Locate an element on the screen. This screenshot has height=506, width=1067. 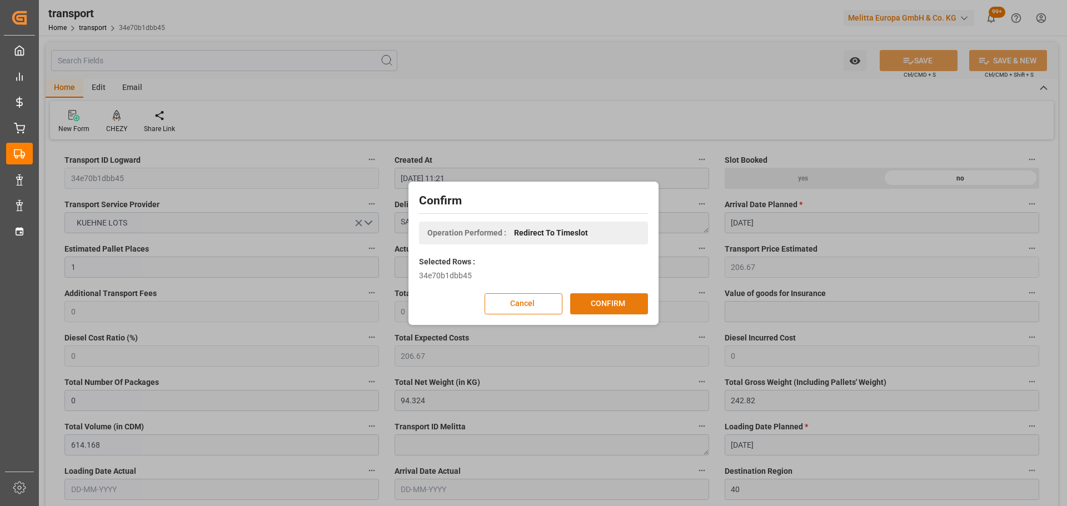
span: Operation Performed : is located at coordinates (467, 233).